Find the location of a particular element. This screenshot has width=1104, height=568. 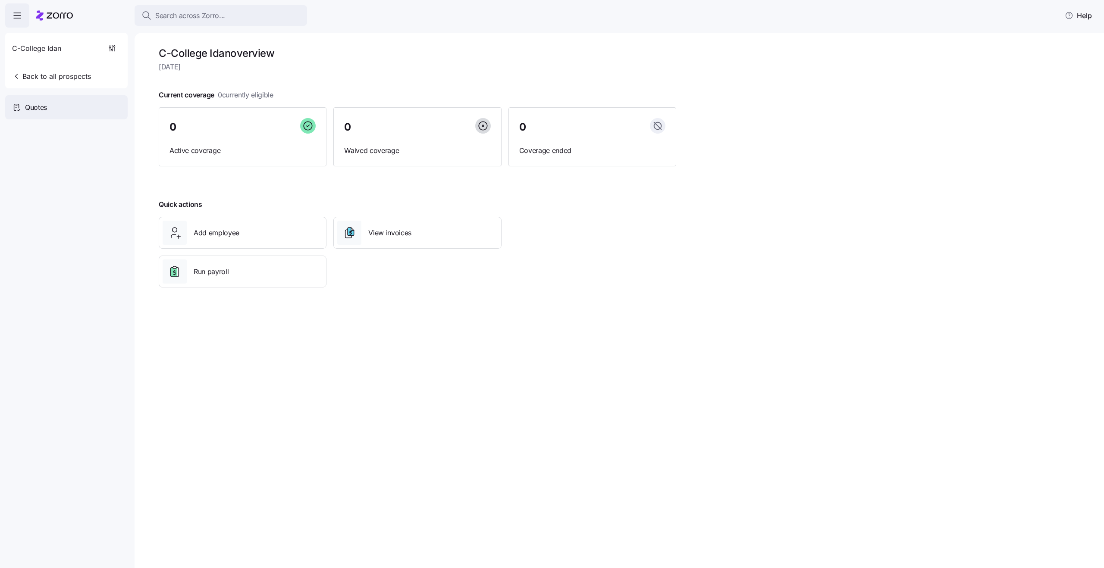

span: Active coverage is located at coordinates (242, 150).